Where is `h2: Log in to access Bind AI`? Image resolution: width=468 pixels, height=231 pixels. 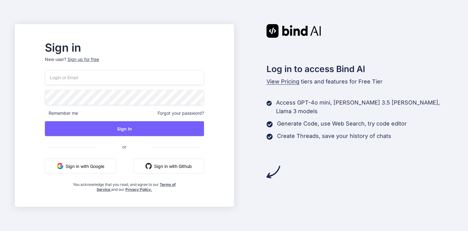 h2: Log in to access Bind AI is located at coordinates (360, 69).